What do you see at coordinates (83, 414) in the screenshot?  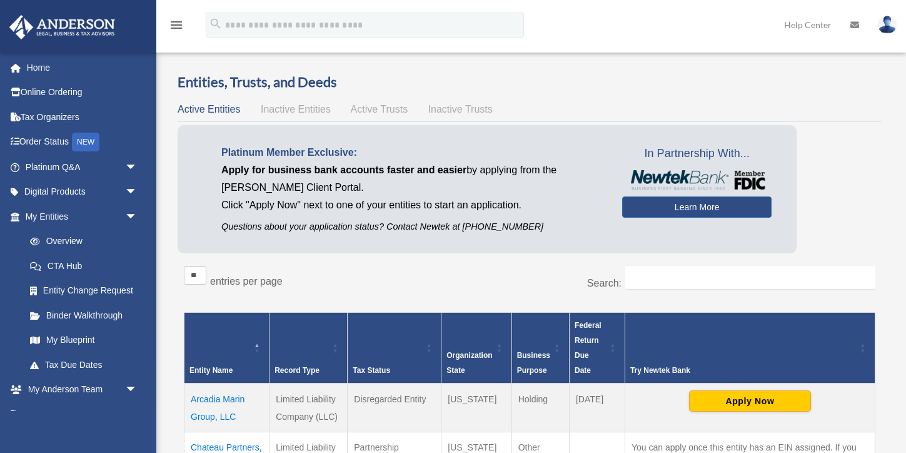 I see `a: My Documentsarrow_drop_down` at bounding box center [83, 414].